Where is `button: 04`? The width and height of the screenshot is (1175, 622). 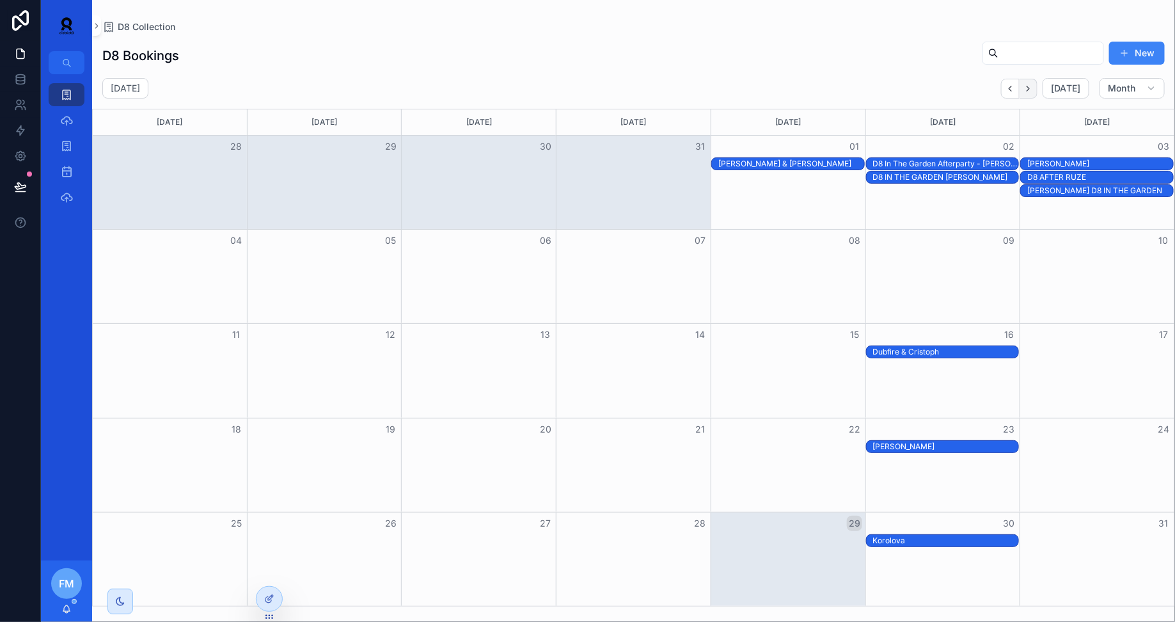
button: 04 is located at coordinates (237, 241).